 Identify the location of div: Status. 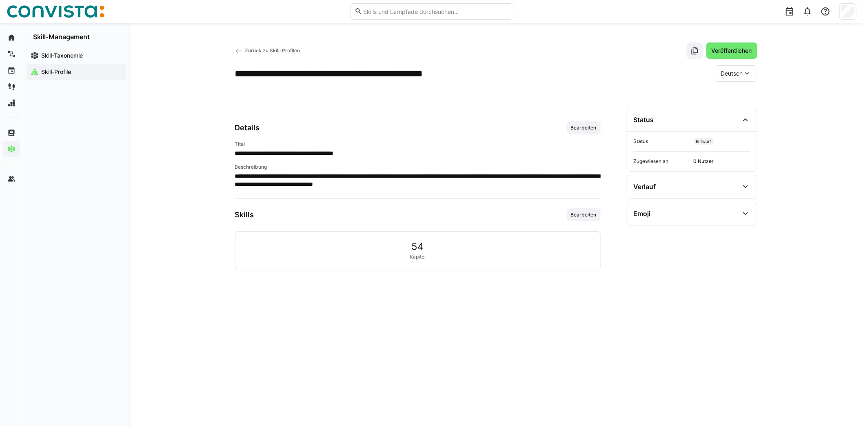
(644, 120).